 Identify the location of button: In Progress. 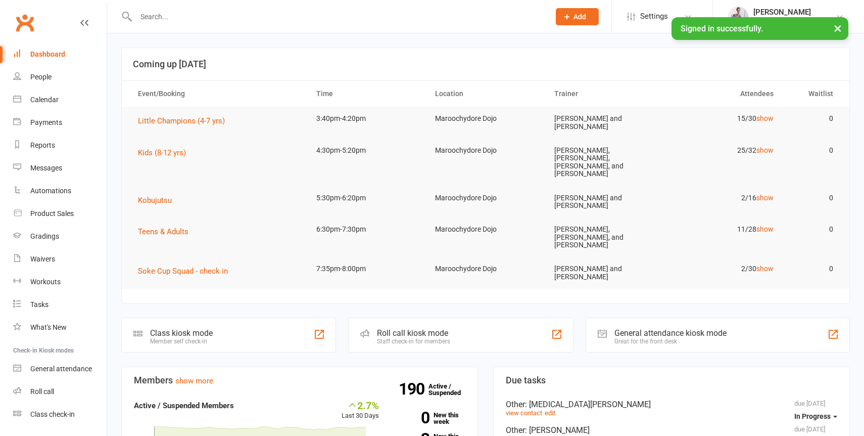
(816, 416).